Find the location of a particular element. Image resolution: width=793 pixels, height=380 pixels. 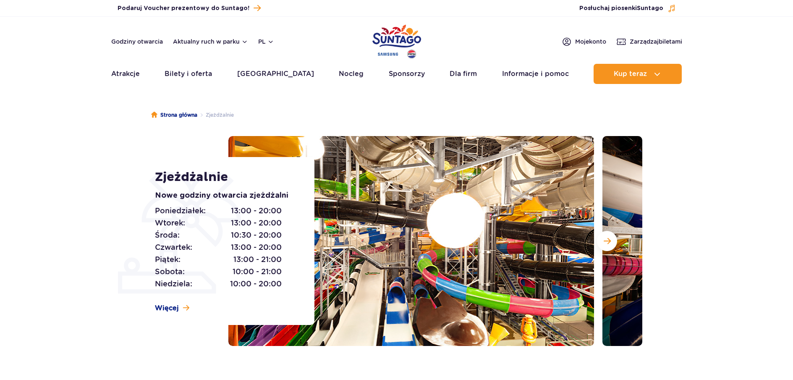

span: 10:30 - 20:00 is located at coordinates (256, 235).